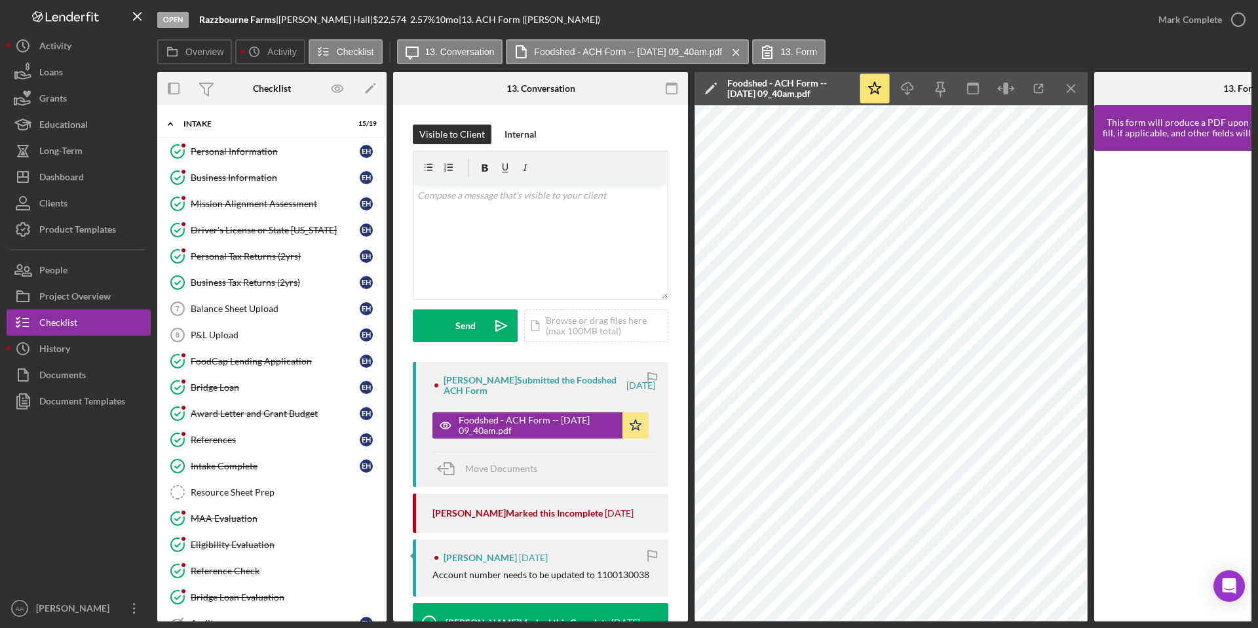  Describe the element at coordinates (79, 177) in the screenshot. I see `button: Dashboard` at that location.